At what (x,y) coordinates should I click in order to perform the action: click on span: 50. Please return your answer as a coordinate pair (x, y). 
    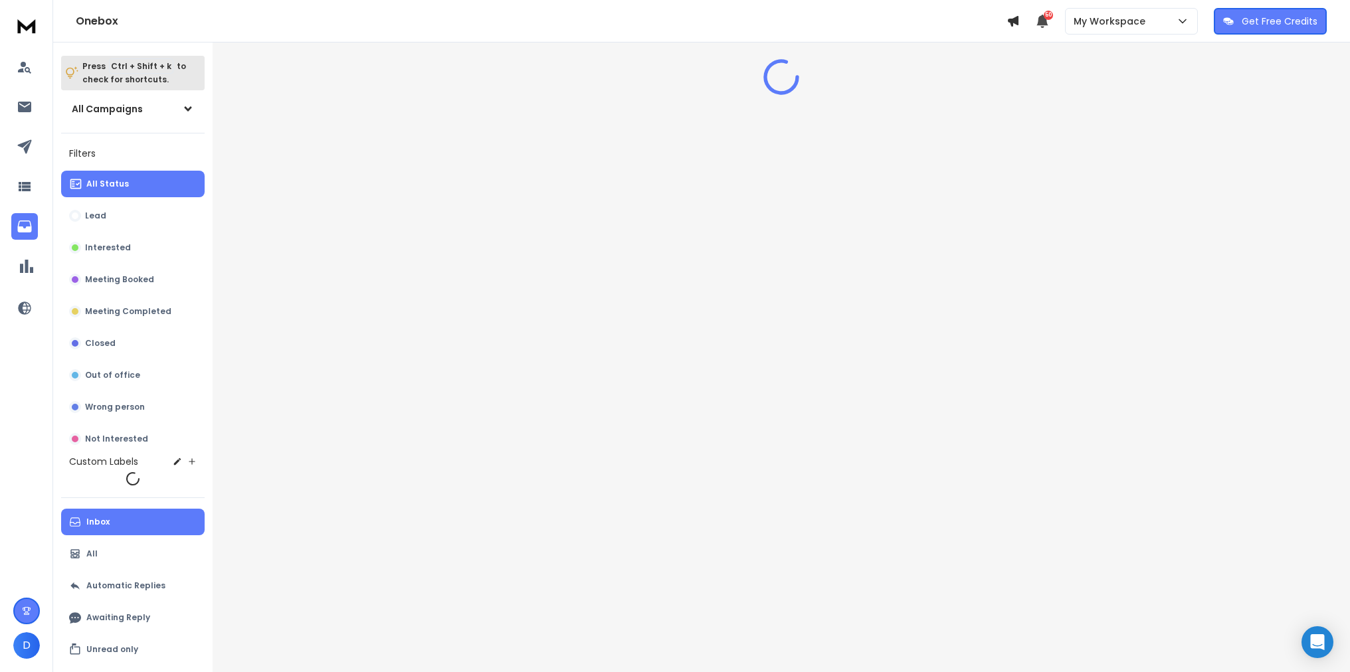
    Looking at the image, I should click on (1048, 15).